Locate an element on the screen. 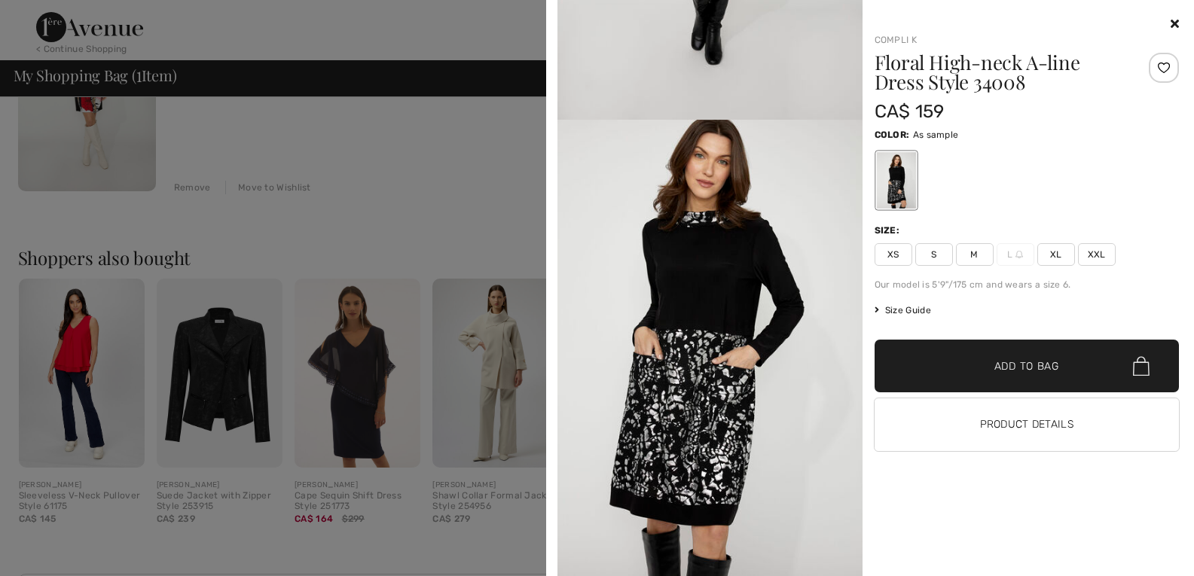 The image size is (1194, 576). span: CA$ 159 is located at coordinates (909, 111).